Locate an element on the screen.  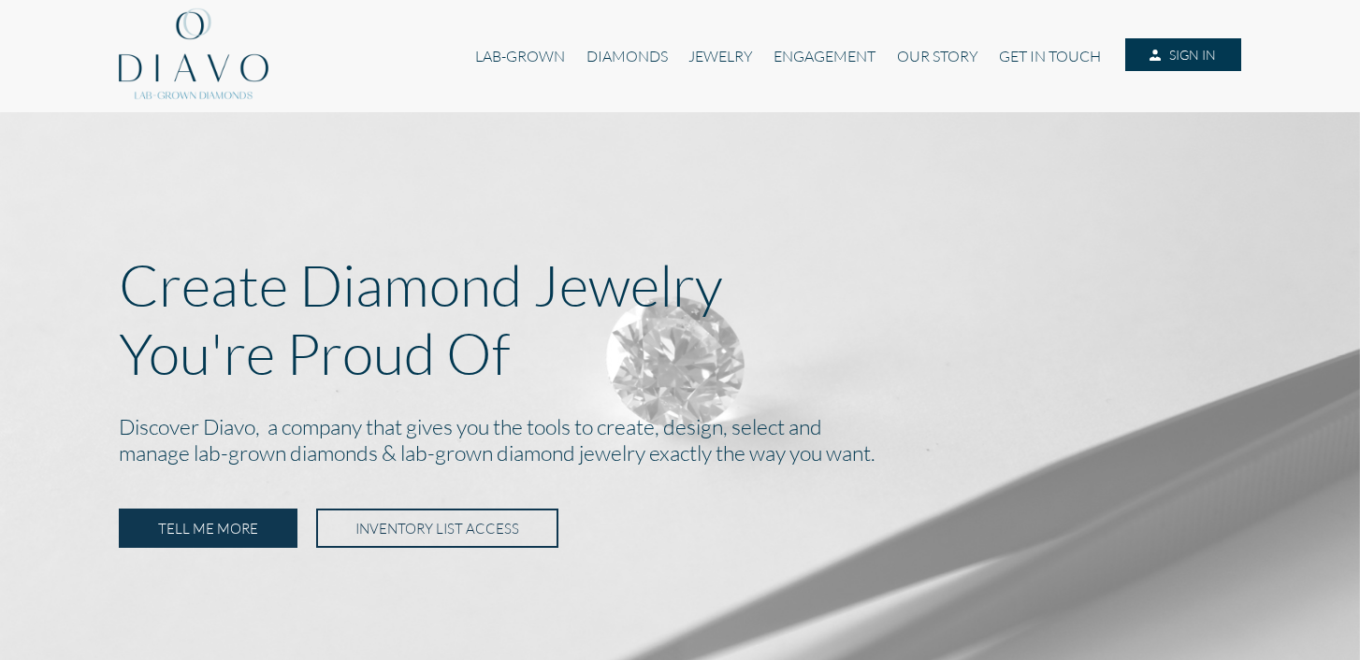
a: SIGN IN is located at coordinates (1183, 55).